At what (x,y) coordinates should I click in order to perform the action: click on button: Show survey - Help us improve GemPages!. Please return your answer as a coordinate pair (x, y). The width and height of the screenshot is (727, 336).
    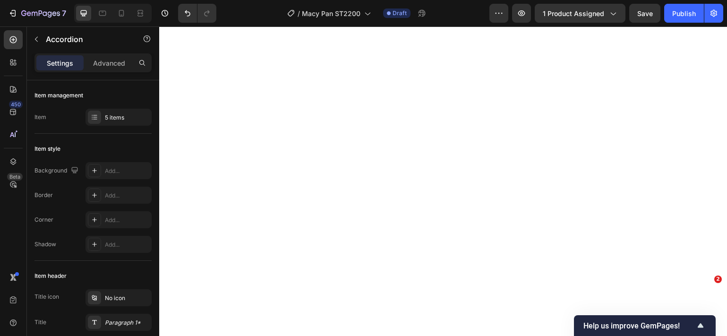
    Looking at the image, I should click on (645, 325).